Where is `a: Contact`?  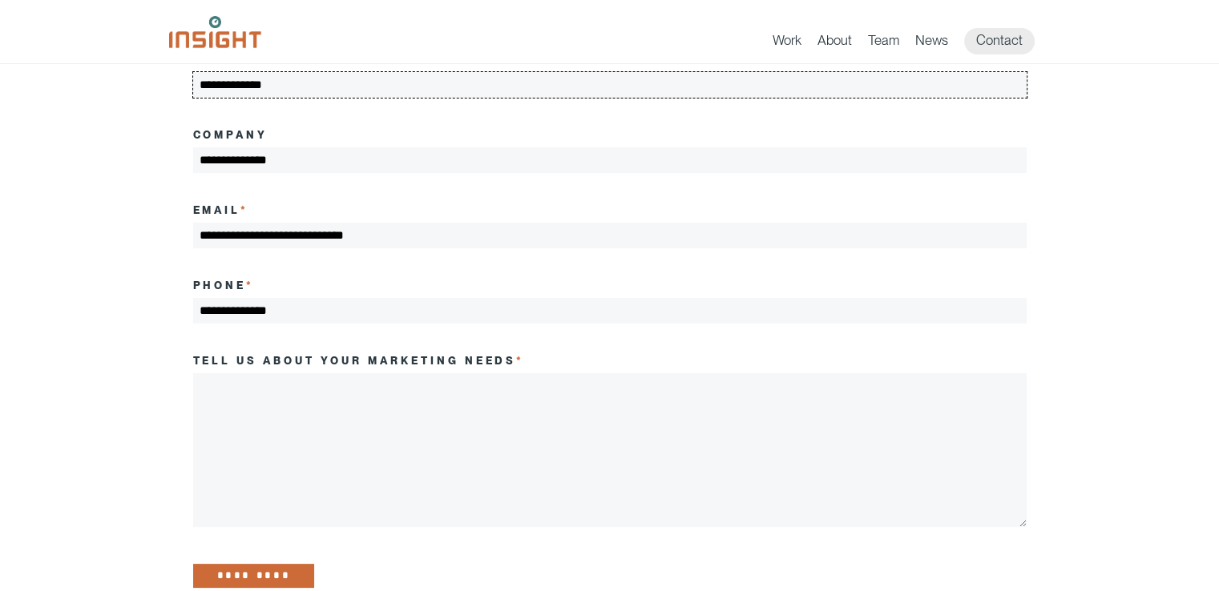 a: Contact is located at coordinates (999, 41).